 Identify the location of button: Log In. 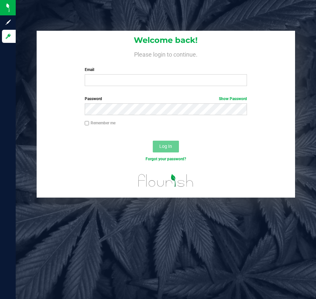
(166, 147).